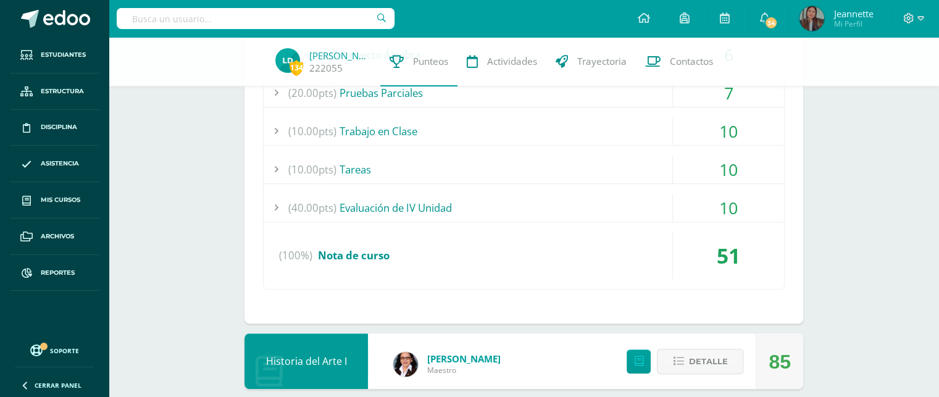  Describe the element at coordinates (406, 364) in the screenshot. I see `img: 50a28e110b6752814bbd5c7cebe28769.png` at that location.